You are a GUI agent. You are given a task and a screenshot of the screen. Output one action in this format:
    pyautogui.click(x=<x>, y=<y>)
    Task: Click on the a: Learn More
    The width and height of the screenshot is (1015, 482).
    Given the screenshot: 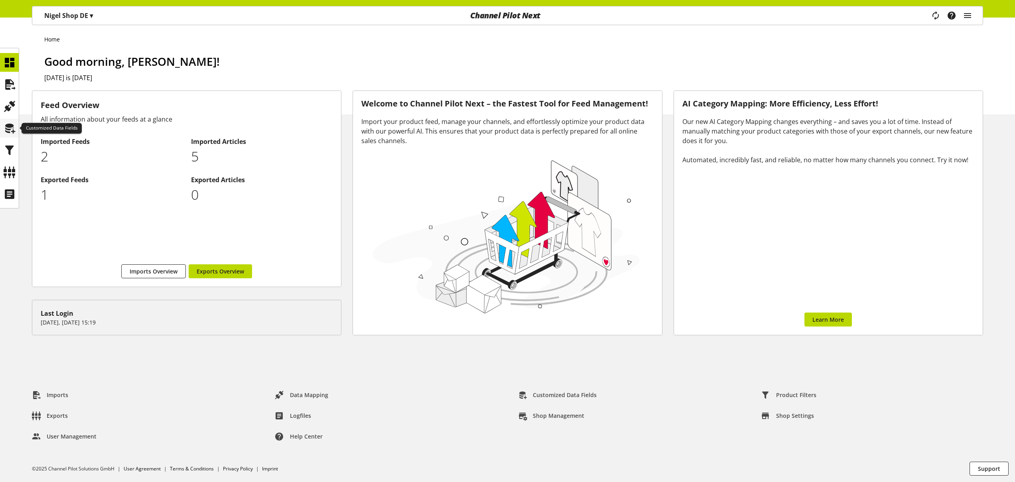 What is the action you would take?
    pyautogui.click(x=828, y=319)
    